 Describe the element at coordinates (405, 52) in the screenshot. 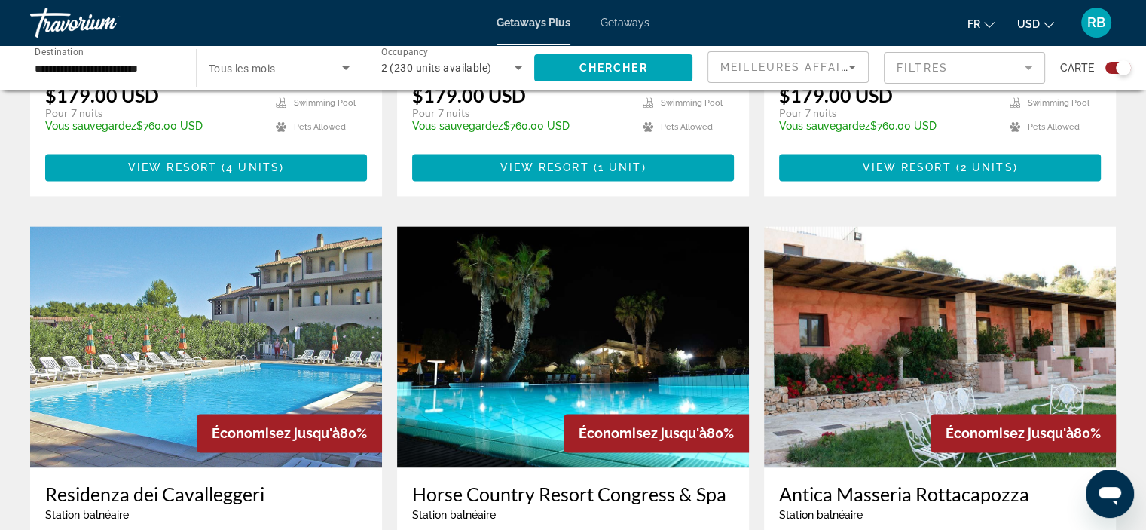

I see `span: Occupancy` at that location.